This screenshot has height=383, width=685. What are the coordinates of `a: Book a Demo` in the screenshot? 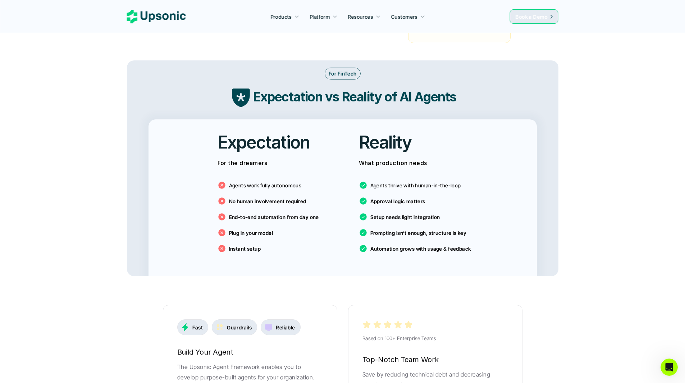 It's located at (534, 17).